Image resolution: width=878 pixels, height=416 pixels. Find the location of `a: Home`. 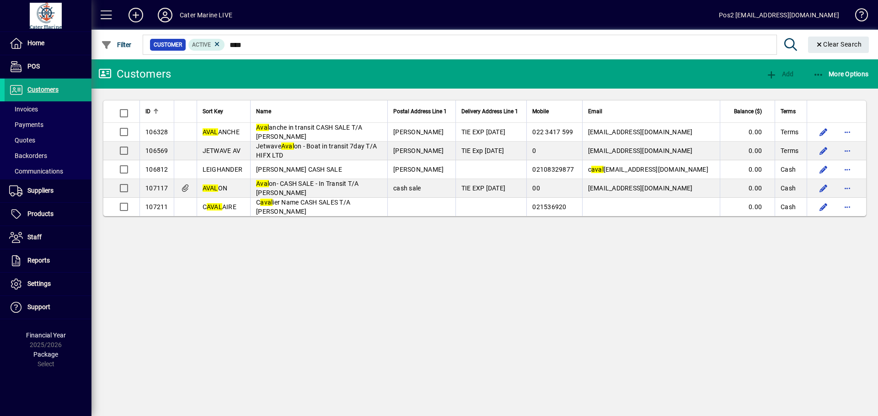

a: Home is located at coordinates (48, 43).